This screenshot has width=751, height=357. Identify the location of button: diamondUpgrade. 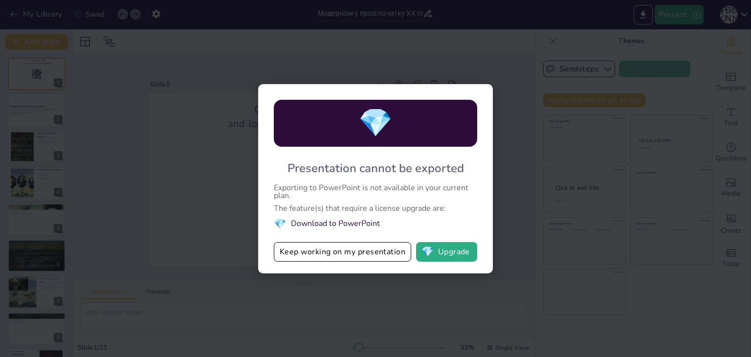
(446, 252).